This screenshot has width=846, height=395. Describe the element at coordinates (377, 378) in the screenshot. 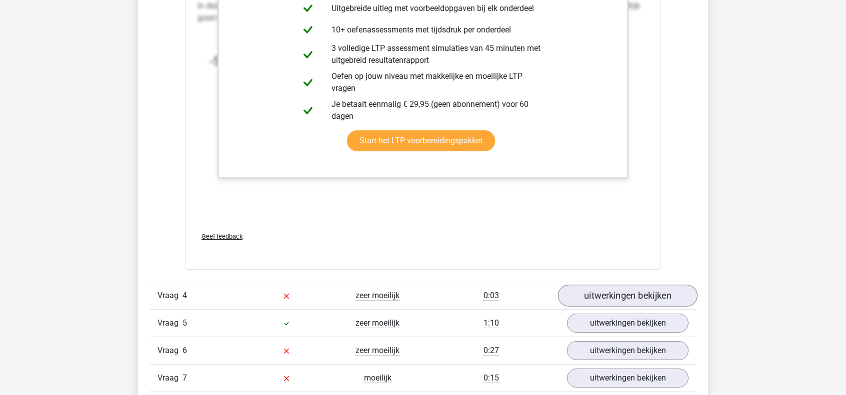

I see `span: moeilijk` at that location.